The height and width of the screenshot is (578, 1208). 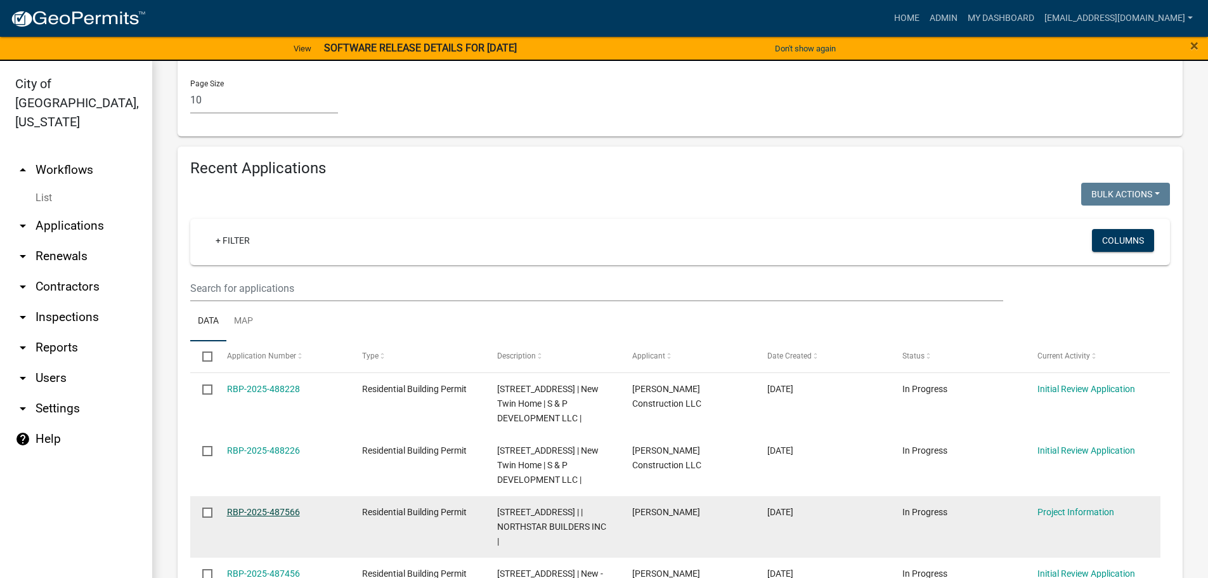 What do you see at coordinates (823, 356) in the screenshot?
I see `datatable-header-cell: Date Created` at bounding box center [823, 356].